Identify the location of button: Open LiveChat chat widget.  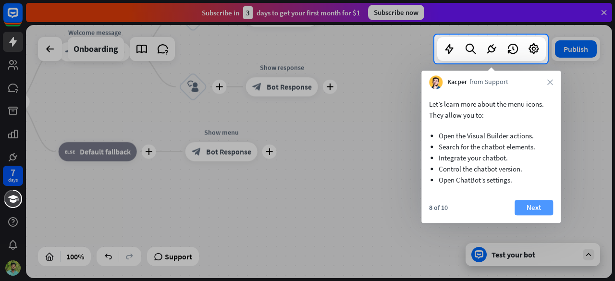
(22, 18).